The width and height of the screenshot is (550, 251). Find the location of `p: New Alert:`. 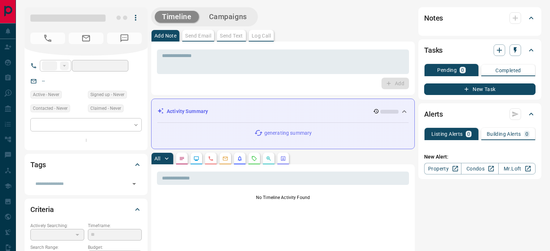

p: New Alert: is located at coordinates (480, 157).